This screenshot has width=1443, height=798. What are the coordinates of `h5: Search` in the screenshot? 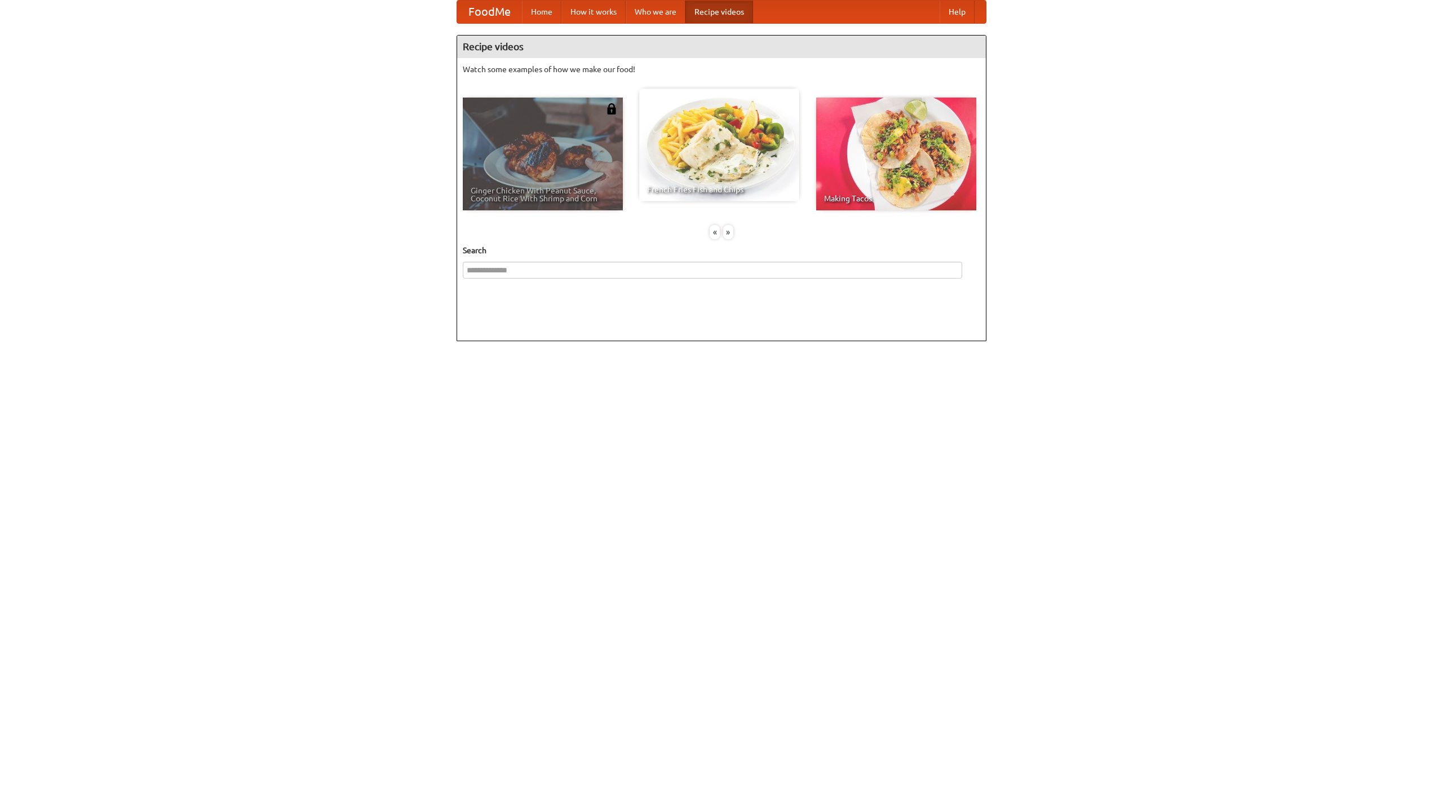 It's located at (722, 250).